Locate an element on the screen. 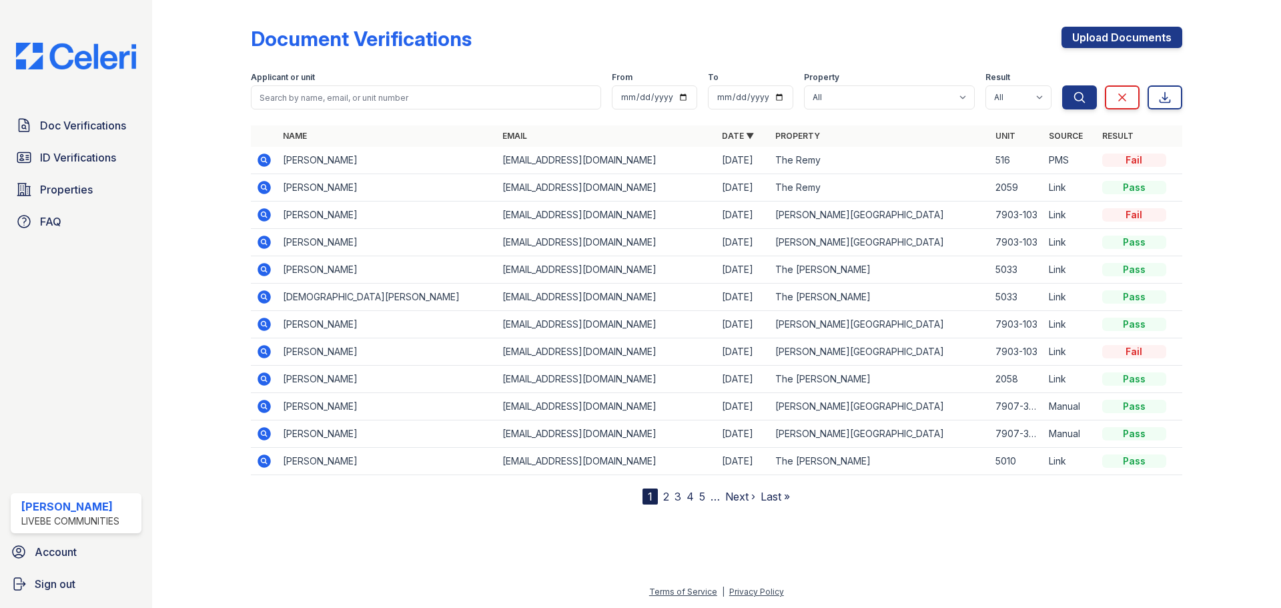 Image resolution: width=1281 pixels, height=608 pixels. div: 1 is located at coordinates (650, 496).